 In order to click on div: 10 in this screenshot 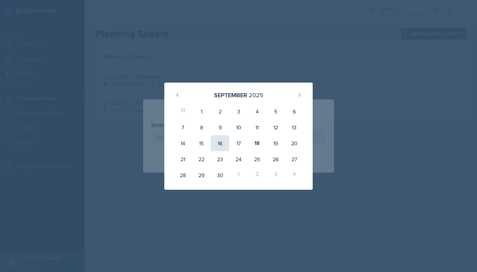, I will do `click(238, 127)`.